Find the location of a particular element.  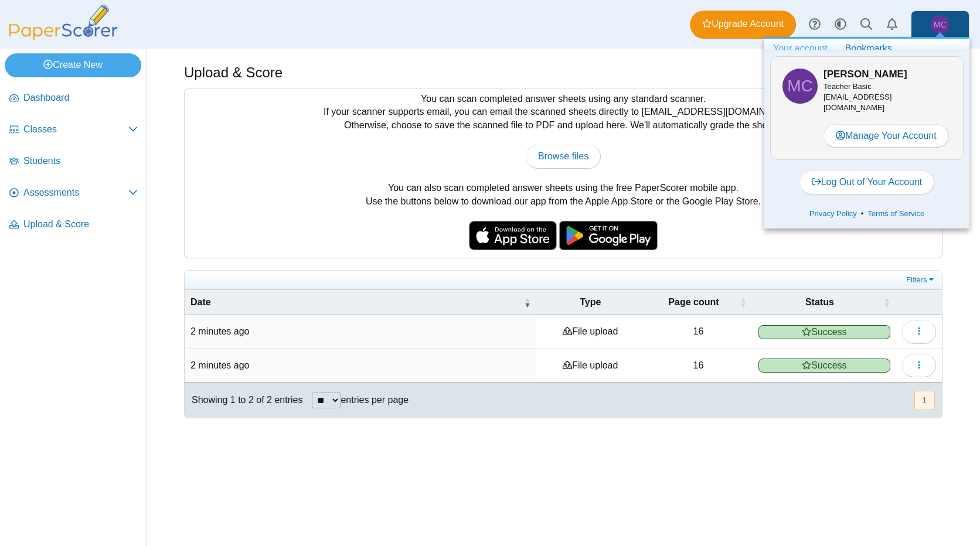

div: You can scan completed answer sheets using any standard scanner. If your scanner supports email, ... is located at coordinates (563, 174).